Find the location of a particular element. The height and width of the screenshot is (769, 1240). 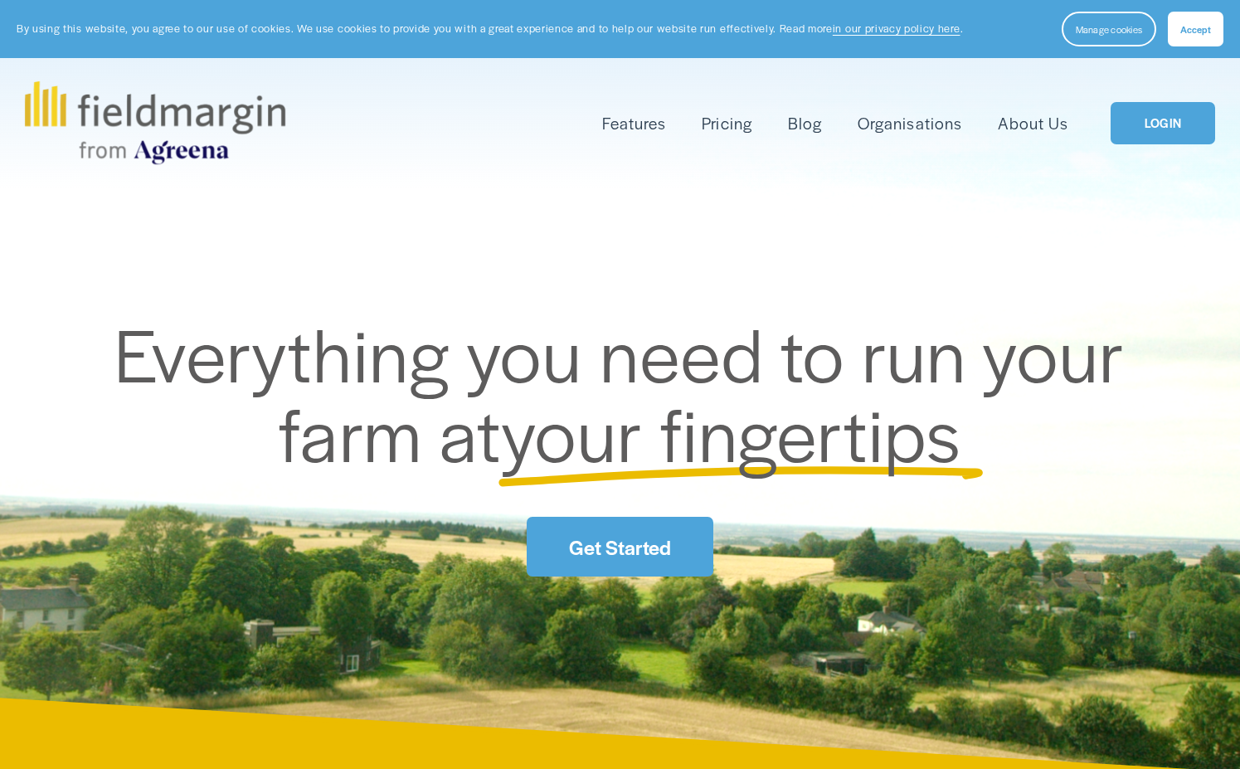

a: Organisations is located at coordinates (909, 123).